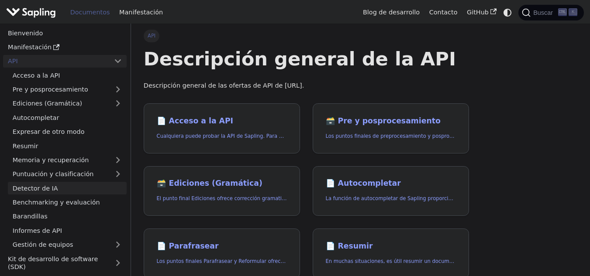  I want to click on a: 📄️ Acceso a la APICualquiera puede probar la API de Sapling. Para empezar a usarla, simplemente:, so click(222, 128).